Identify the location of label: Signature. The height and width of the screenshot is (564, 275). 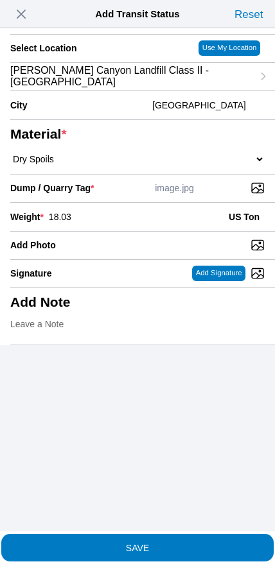
(31, 273).